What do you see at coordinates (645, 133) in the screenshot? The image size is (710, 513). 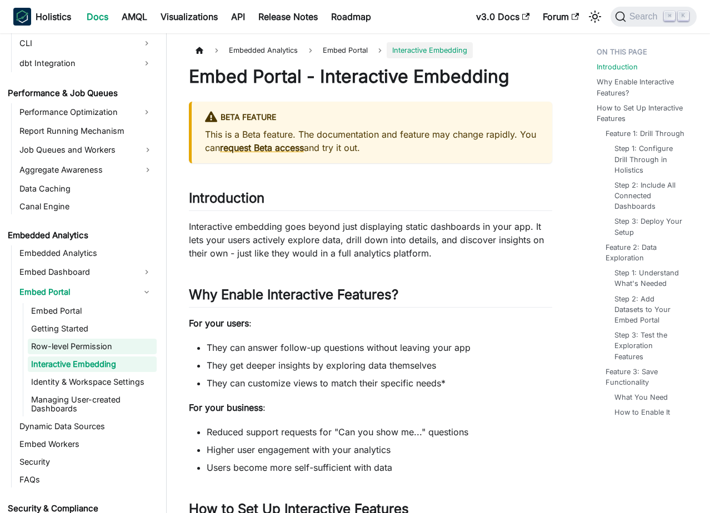 I see `a: Feature 1: Drill Through` at bounding box center [645, 133].